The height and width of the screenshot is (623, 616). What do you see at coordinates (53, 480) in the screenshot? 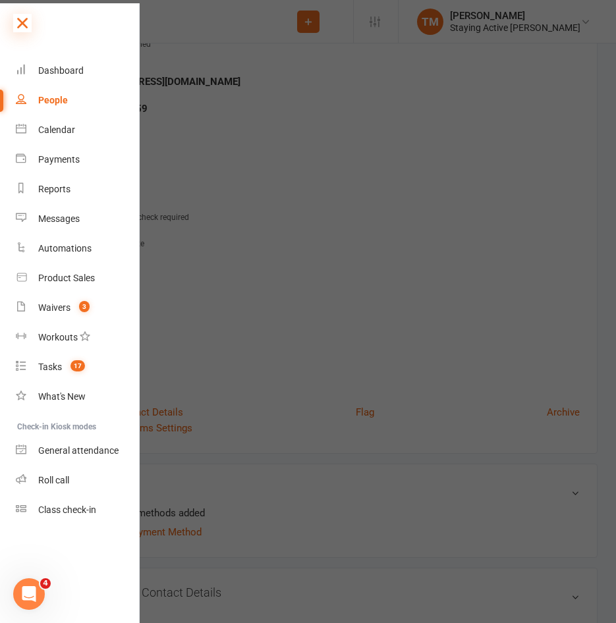
I see `div: Roll call` at bounding box center [53, 480].